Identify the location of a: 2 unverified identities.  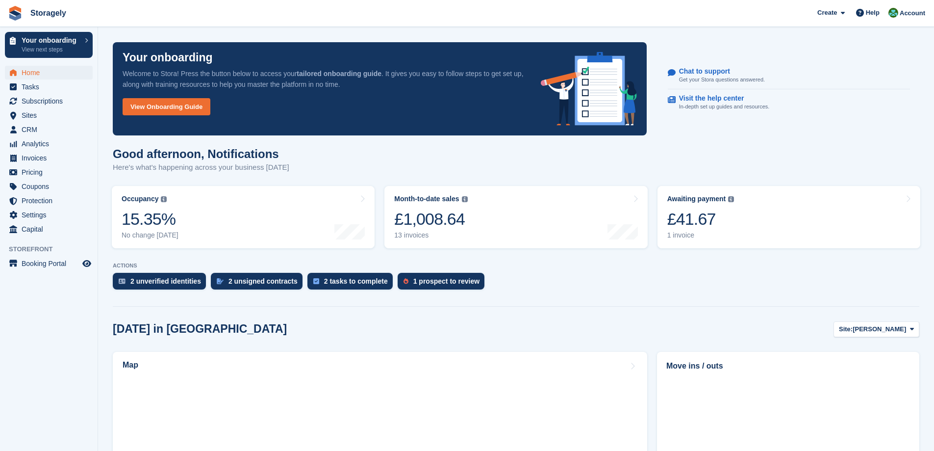
(162, 283).